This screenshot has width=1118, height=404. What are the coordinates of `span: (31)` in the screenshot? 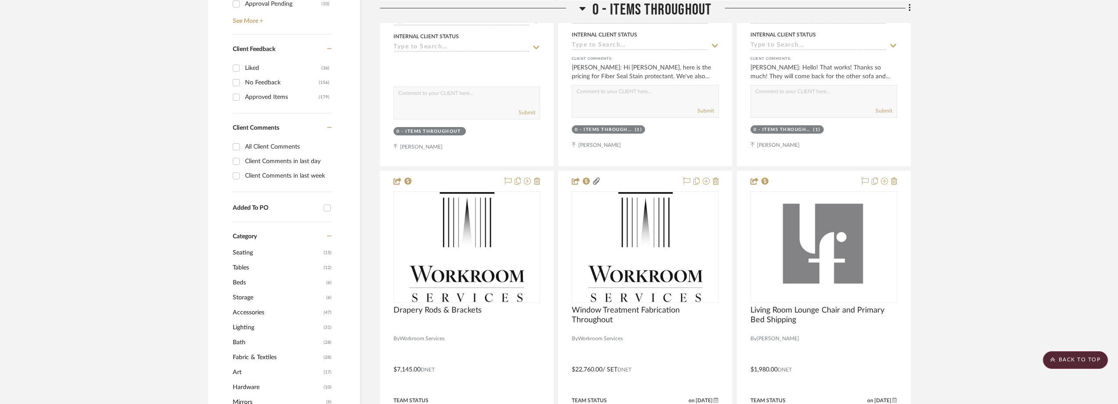 It's located at (328, 327).